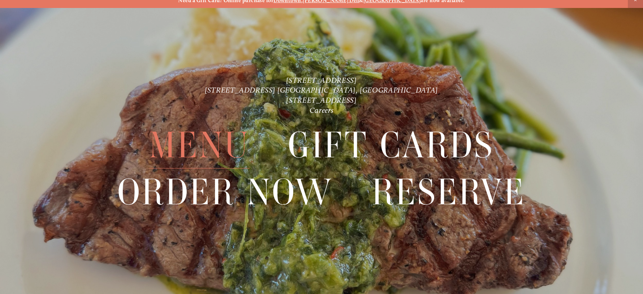 This screenshot has width=643, height=294. I want to click on a: Menu, so click(199, 145).